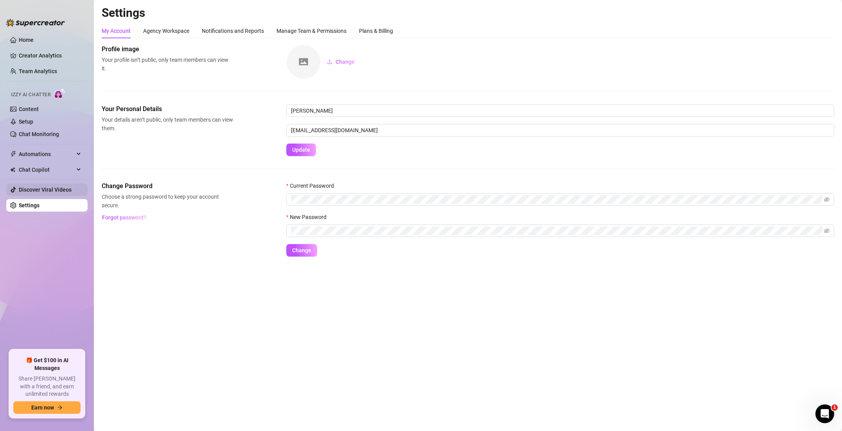 The width and height of the screenshot is (842, 431). I want to click on img: AI Chatter, so click(59, 93).